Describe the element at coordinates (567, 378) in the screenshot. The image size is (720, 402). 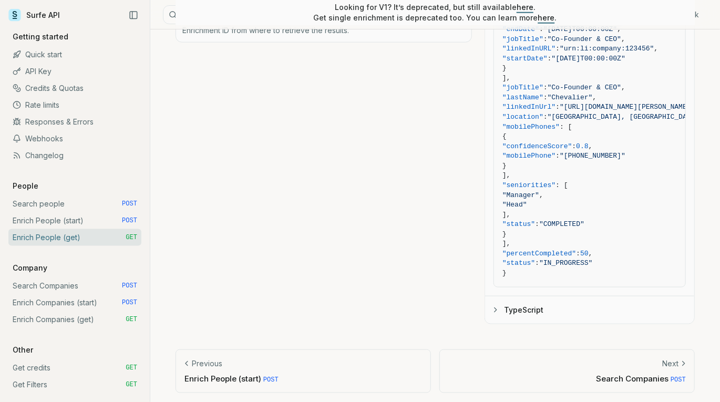
I see `p: Search Companies` at that location.